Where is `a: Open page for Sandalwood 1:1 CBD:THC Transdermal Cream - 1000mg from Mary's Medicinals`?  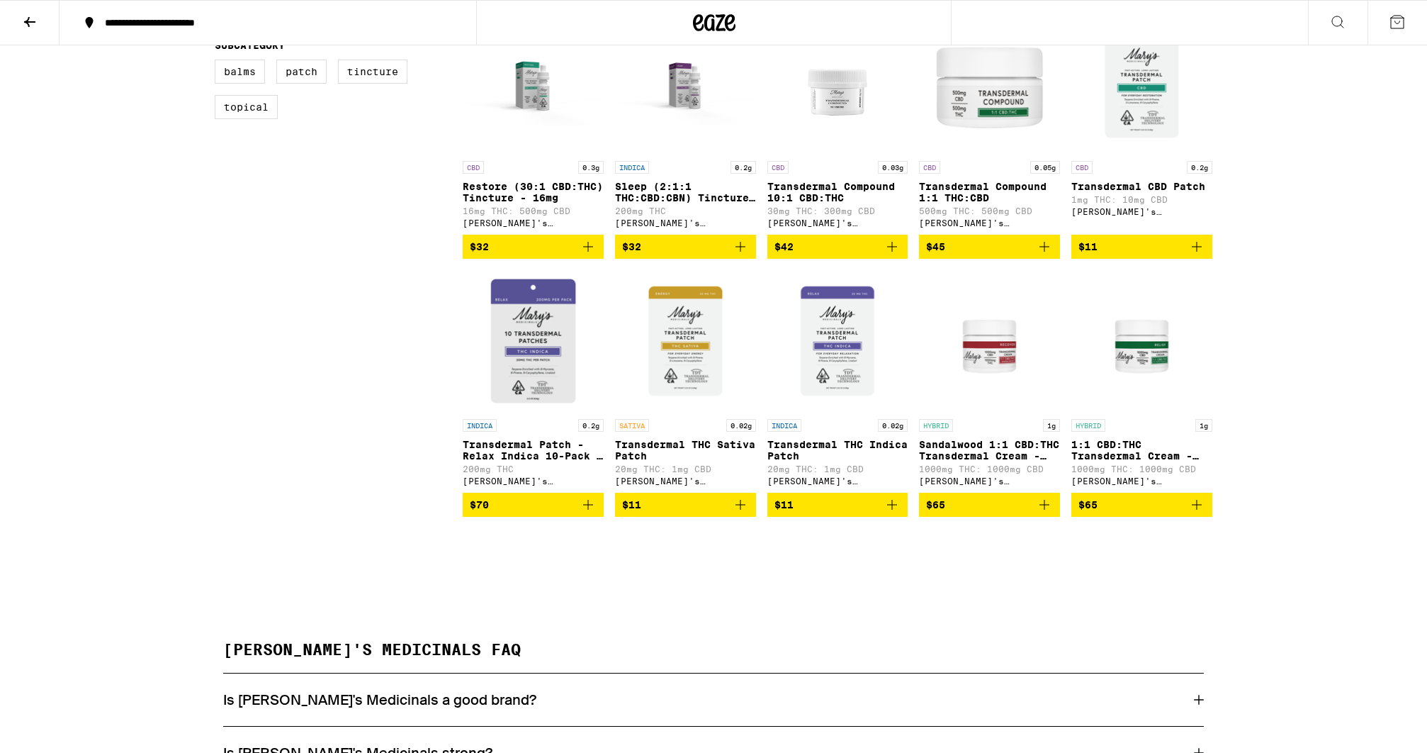 a: Open page for Sandalwood 1:1 CBD:THC Transdermal Cream - 1000mg from Mary's Medicinals is located at coordinates (989, 381).